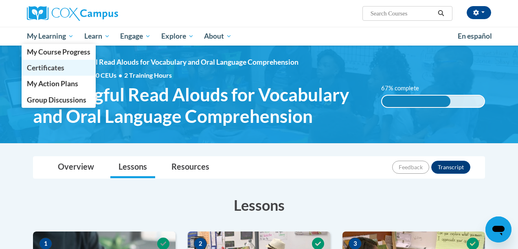  What do you see at coordinates (402, 13) in the screenshot?
I see `input: Search Courses` at bounding box center [402, 13].